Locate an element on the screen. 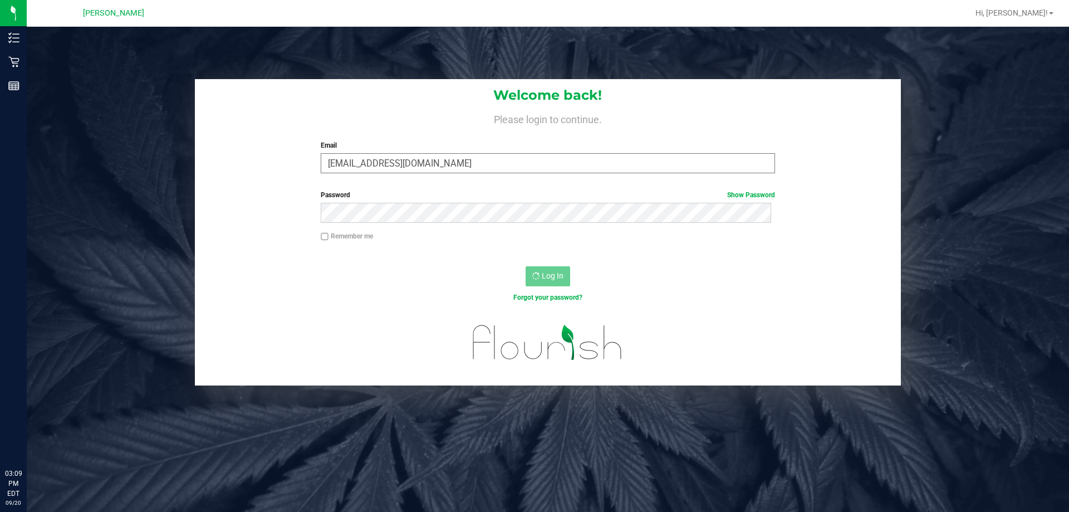 Image resolution: width=1069 pixels, height=512 pixels. input: Remember me is located at coordinates (325, 237).